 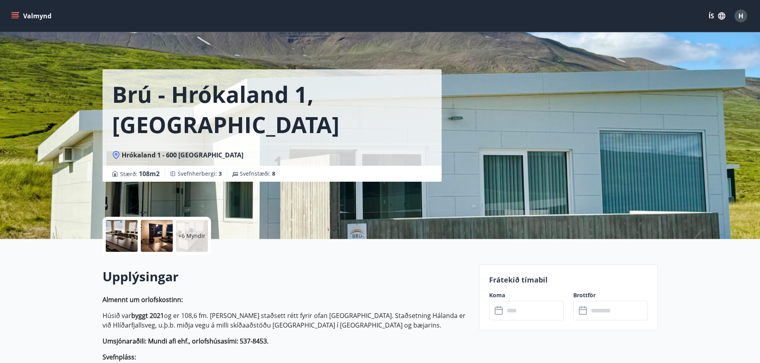 I want to click on span: Stærð :, so click(x=140, y=174).